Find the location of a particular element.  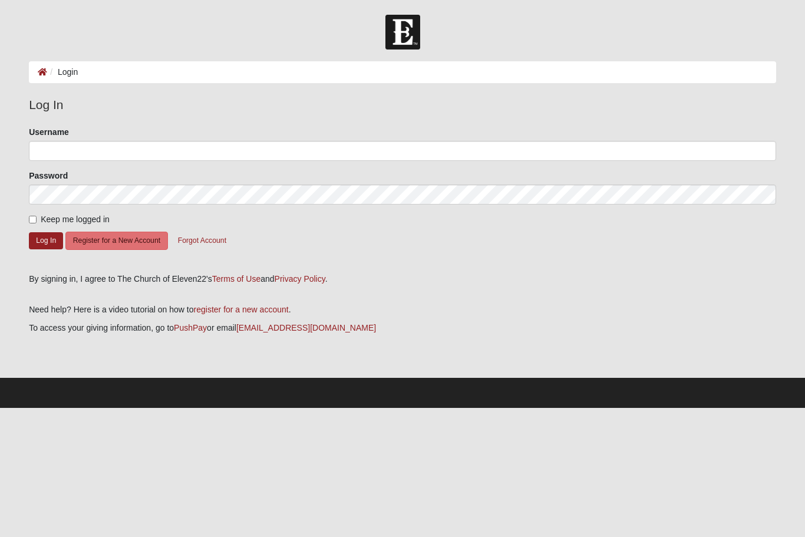

a: Privacy Policy is located at coordinates (300, 279).